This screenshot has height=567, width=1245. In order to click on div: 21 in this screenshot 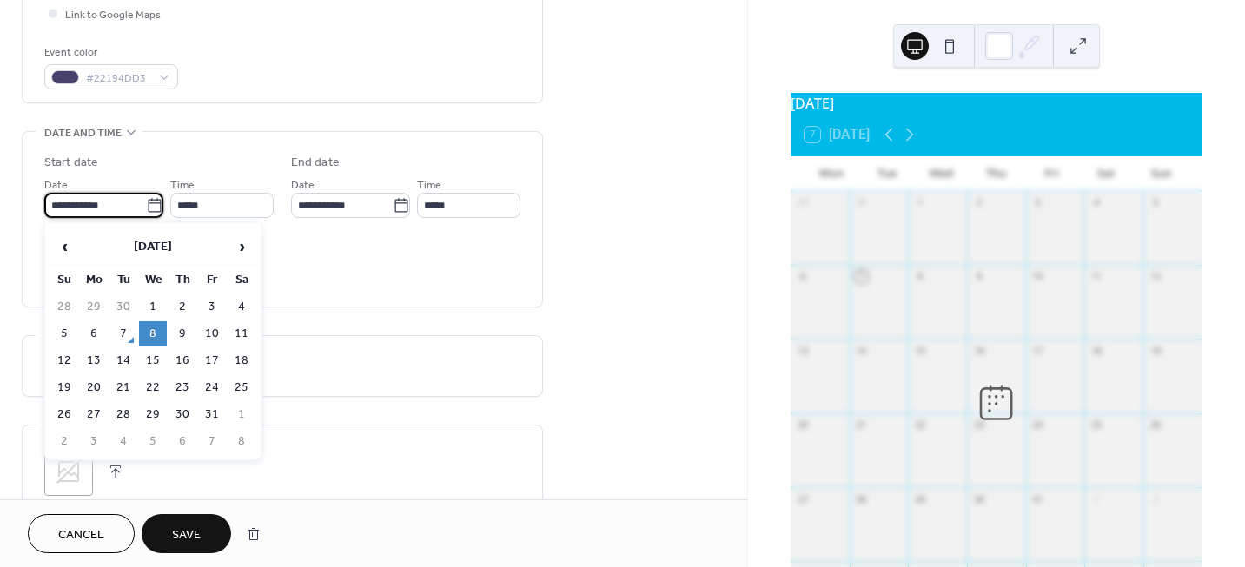, I will do `click(861, 425)`.